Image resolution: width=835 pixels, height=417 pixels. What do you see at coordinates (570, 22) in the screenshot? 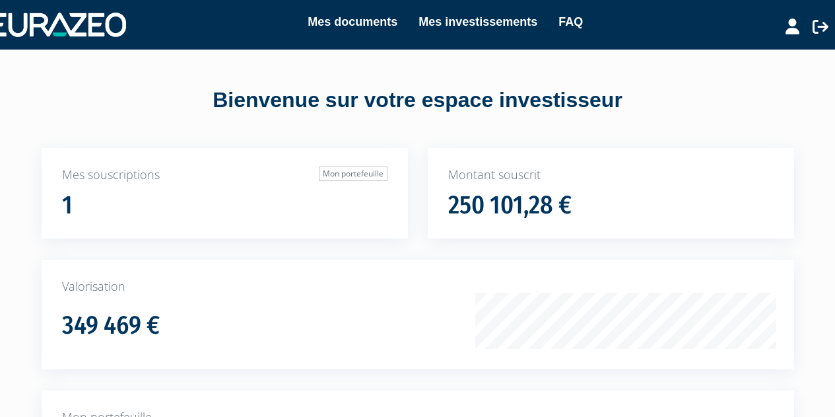
I see `a: FAQ` at bounding box center [570, 22].